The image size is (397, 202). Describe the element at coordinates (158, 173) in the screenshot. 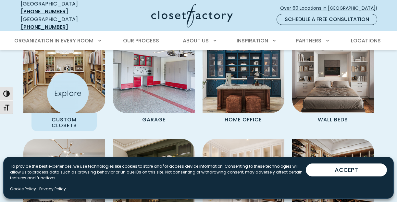

I see `p: To provide the best experiences, we use technologies like cookies to store and/or access device i...` at that location.